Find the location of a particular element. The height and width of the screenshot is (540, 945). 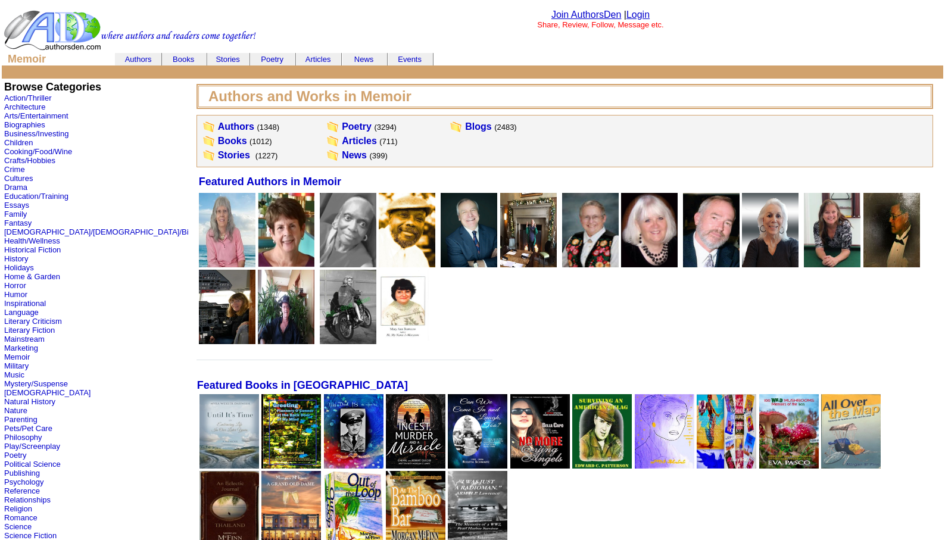

a: Health/Wellness is located at coordinates (32, 241).